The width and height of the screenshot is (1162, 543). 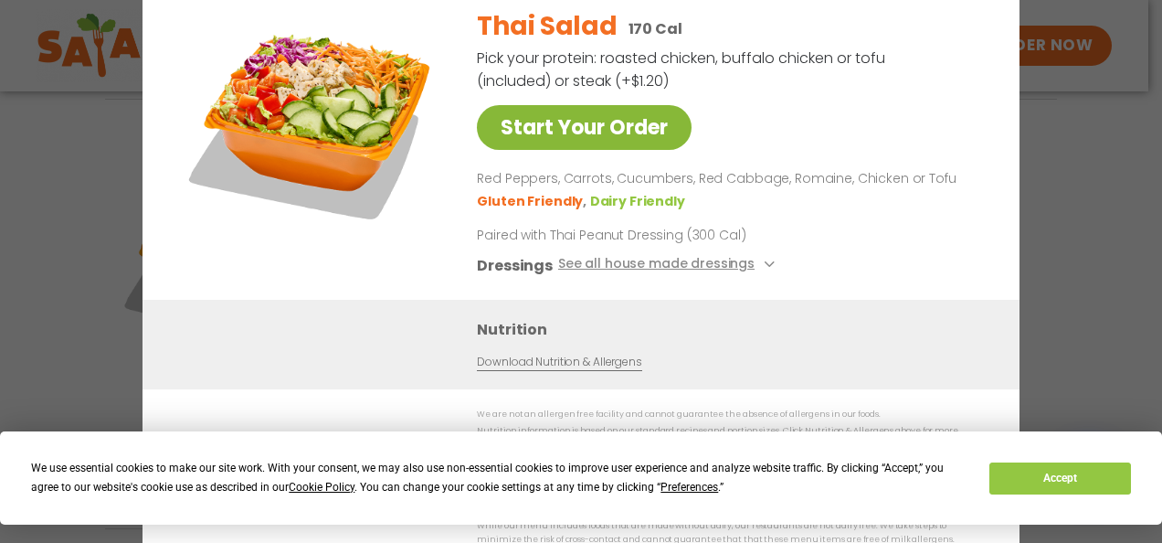 What do you see at coordinates (655, 28) in the screenshot?
I see `p: 170 Cal` at bounding box center [655, 28].